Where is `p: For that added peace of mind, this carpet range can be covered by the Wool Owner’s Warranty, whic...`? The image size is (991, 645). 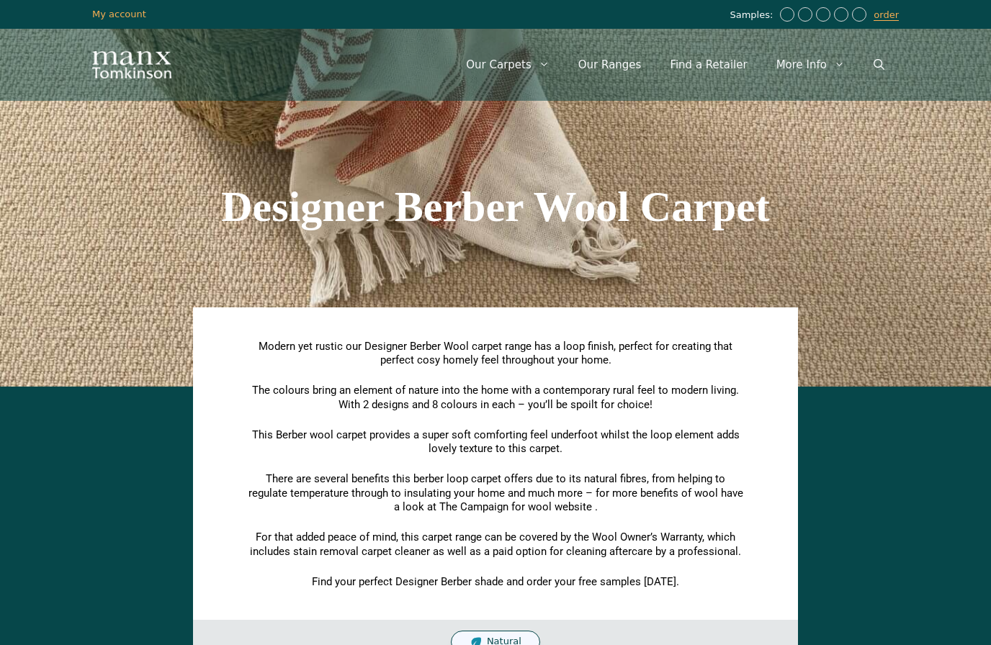
p: For that added peace of mind, this carpet range can be covered by the Wool Owner’s Warranty, whic... is located at coordinates (496, 545).